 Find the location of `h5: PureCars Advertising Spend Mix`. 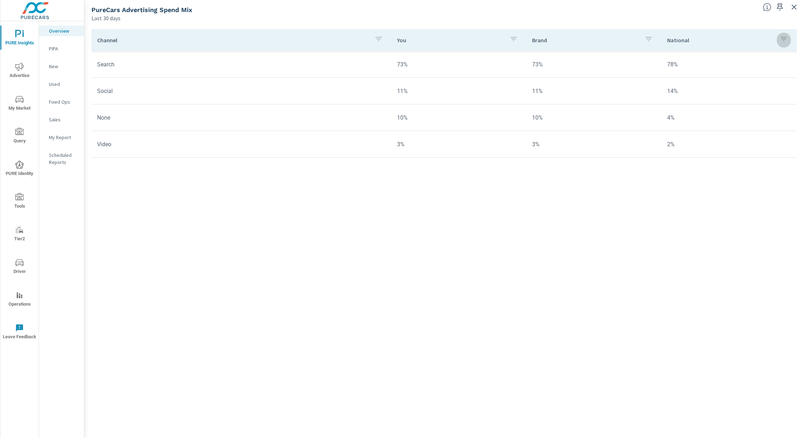

h5: PureCars Advertising Spend Mix is located at coordinates (142, 10).